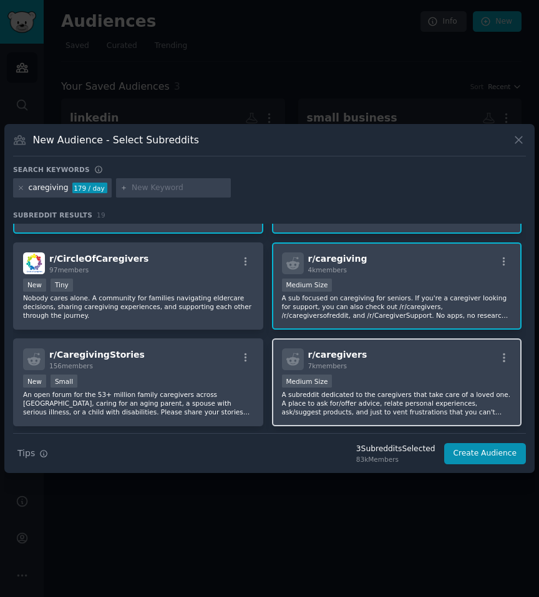 The image size is (539, 597). I want to click on span: r/ CircleOfCaregivers, so click(99, 259).